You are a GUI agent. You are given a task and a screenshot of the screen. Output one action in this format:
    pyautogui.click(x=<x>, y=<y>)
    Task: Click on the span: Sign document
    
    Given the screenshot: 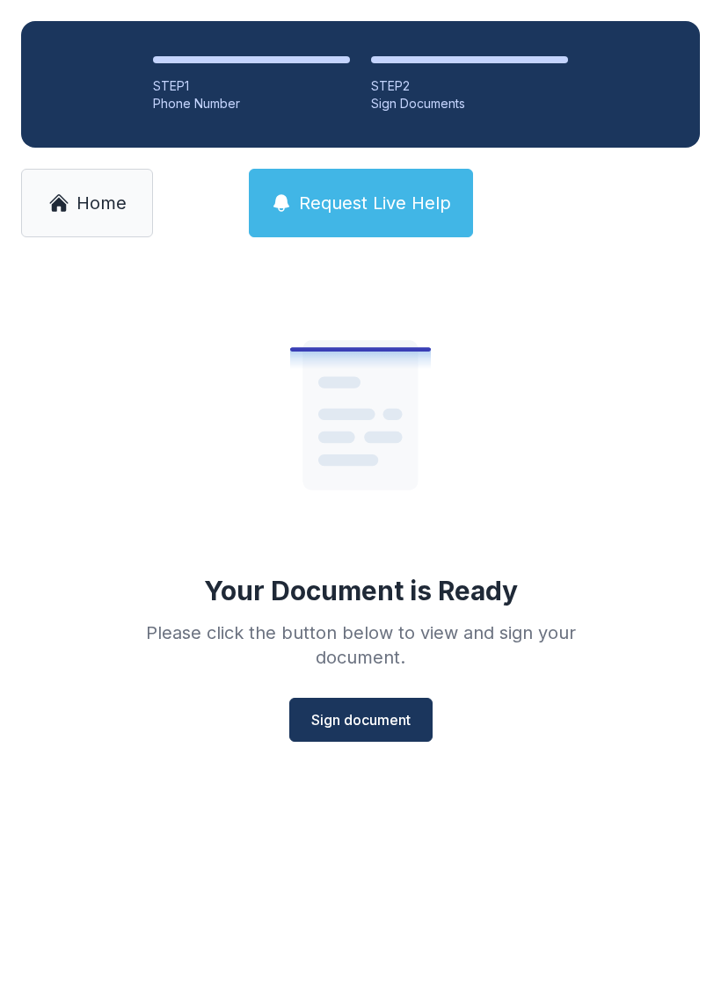 What is the action you would take?
    pyautogui.click(x=360, y=720)
    